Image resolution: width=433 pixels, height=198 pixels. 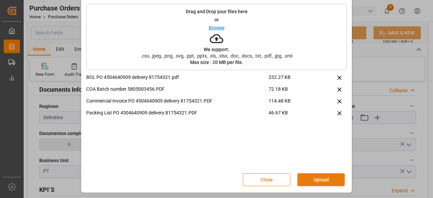 What do you see at coordinates (177, 89) in the screenshot?
I see `p: COA Batch number 5805003456.PDF` at bounding box center [177, 89].